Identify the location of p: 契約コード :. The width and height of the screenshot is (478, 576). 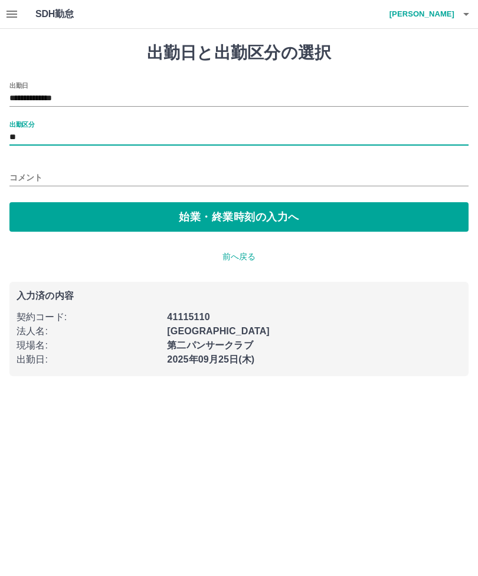
(88, 317).